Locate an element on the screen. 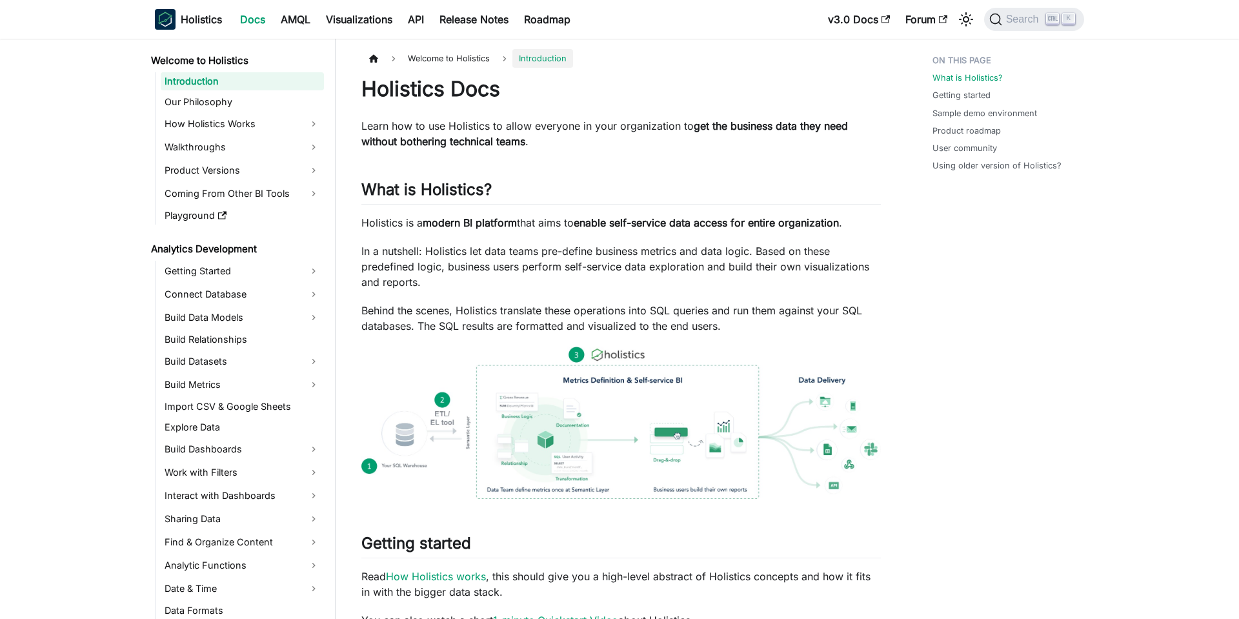 This screenshot has height=619, width=1239. a: Sample demo environment is located at coordinates (985, 113).